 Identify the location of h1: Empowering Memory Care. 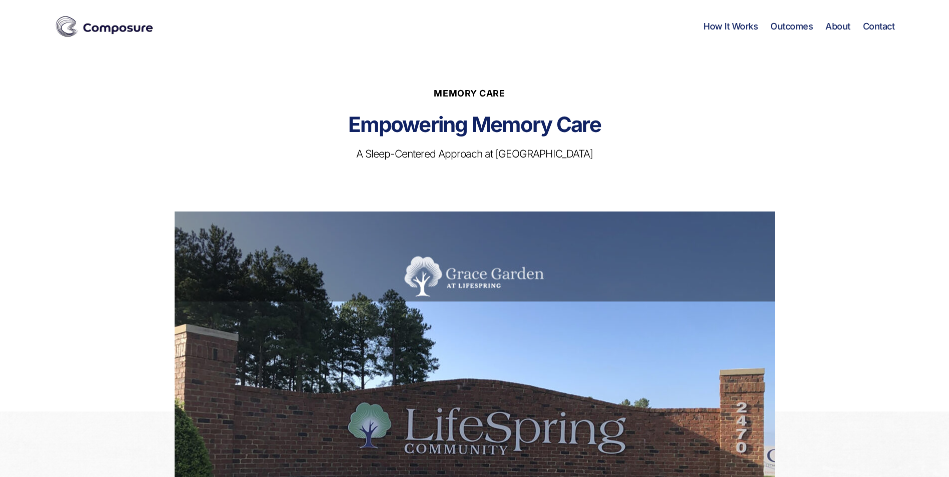
(475, 125).